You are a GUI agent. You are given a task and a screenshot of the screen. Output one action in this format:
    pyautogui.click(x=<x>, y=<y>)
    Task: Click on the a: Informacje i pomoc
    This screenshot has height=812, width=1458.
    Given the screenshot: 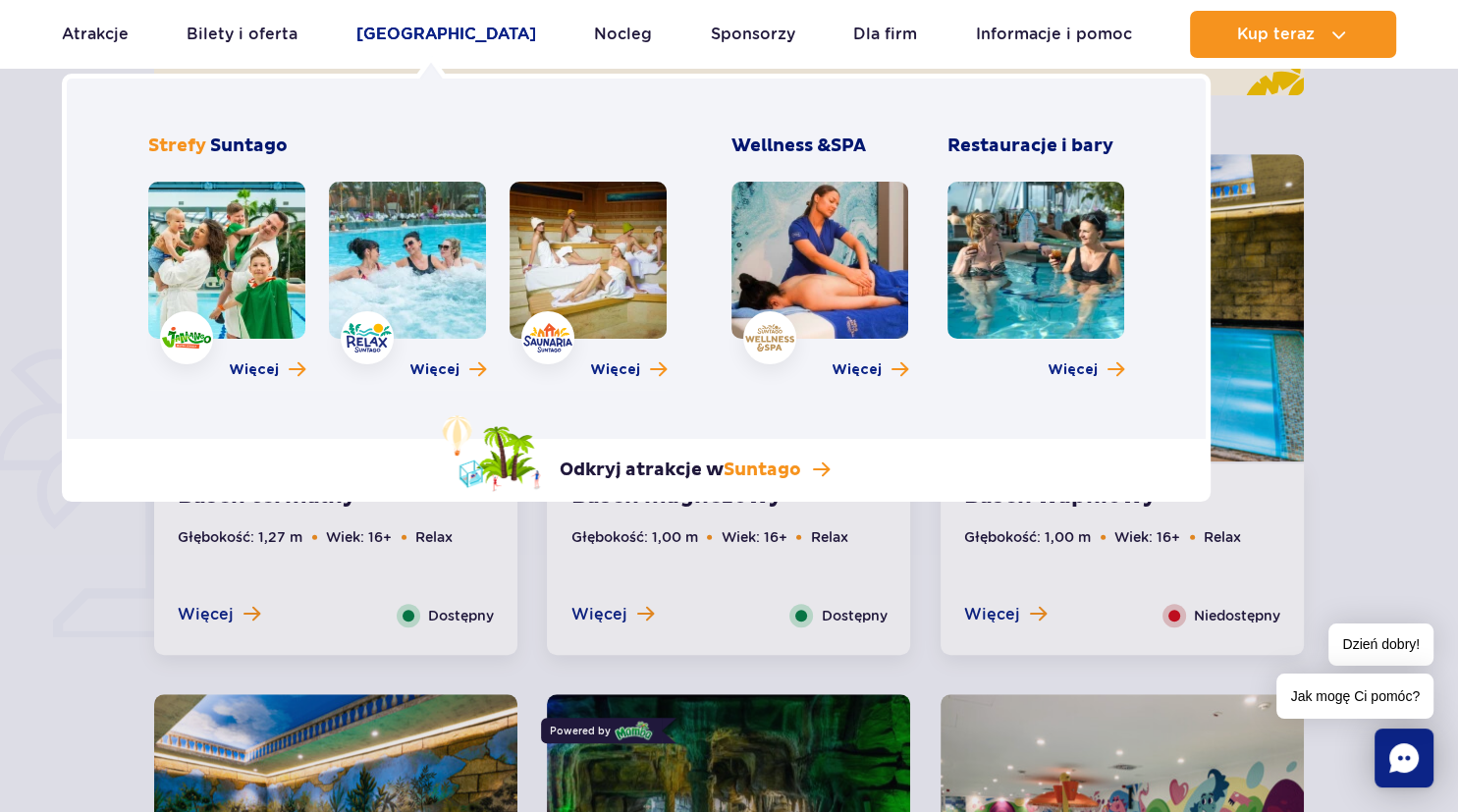 What is the action you would take?
    pyautogui.click(x=1053, y=34)
    